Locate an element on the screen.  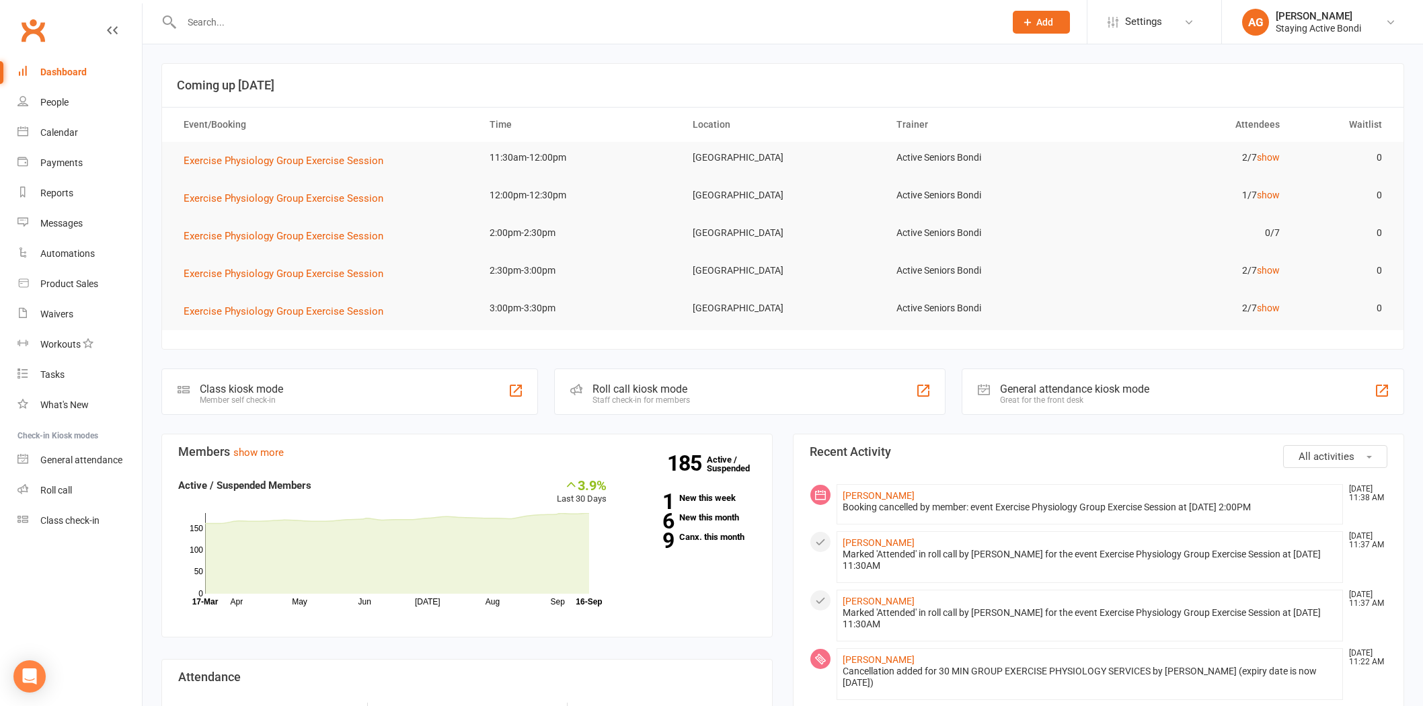
strong: Active / Suspended Members is located at coordinates (245, 485).